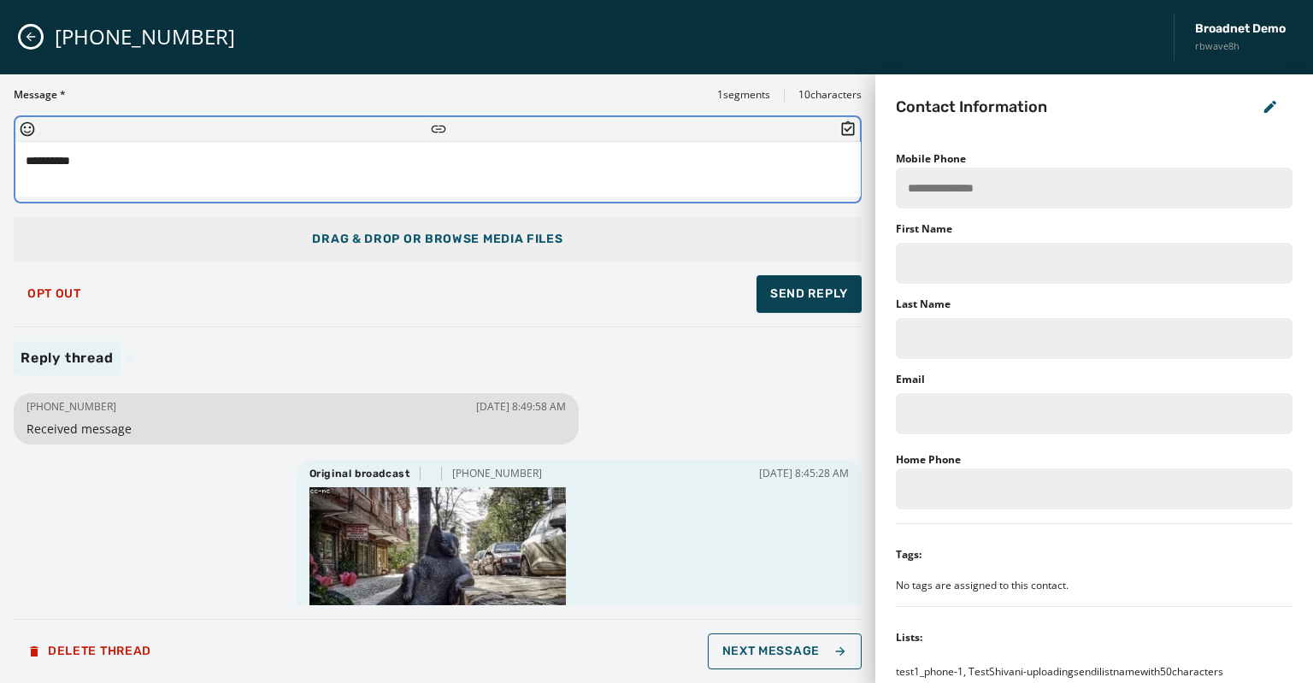  What do you see at coordinates (1059, 672) in the screenshot?
I see `span: test1_phone-1, TestShivani-uploadingsendilistnamewith50characters` at bounding box center [1059, 672].